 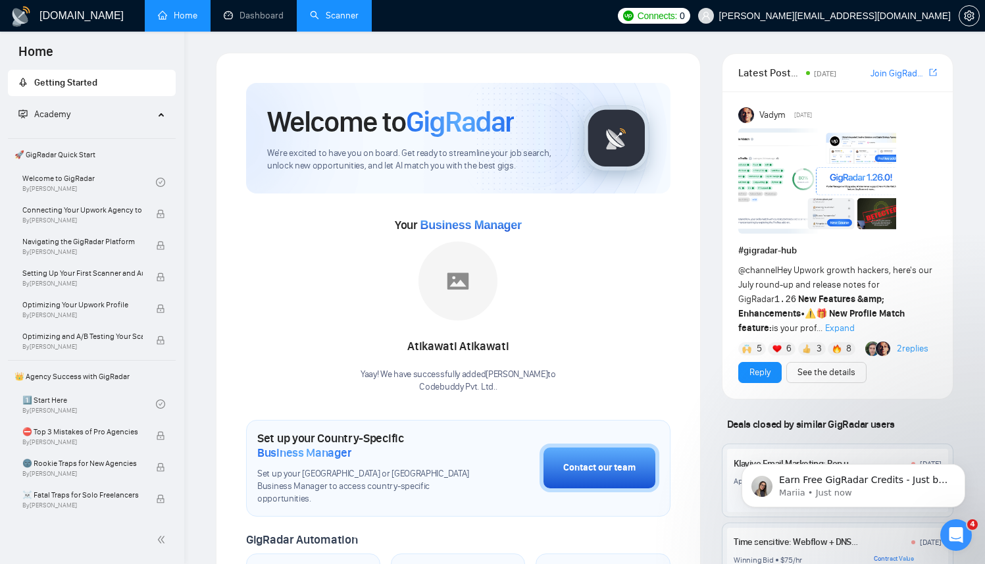 I want to click on img: gigradar-logo.png, so click(x=617, y=138).